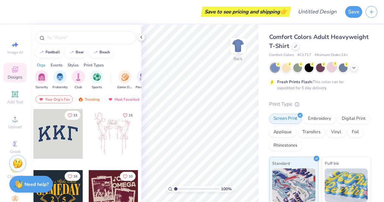 This screenshot has height=202, width=384. What do you see at coordinates (15, 179) in the screenshot?
I see `span: Clipart & logos` at bounding box center [15, 179].